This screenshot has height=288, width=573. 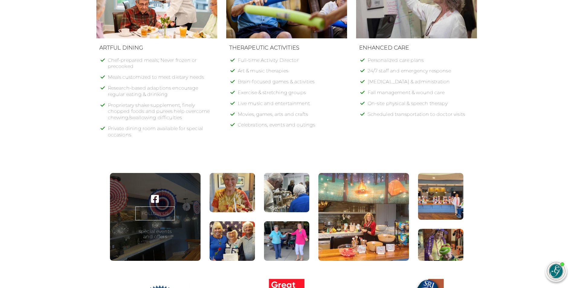 What do you see at coordinates (155, 231) in the screenshot?
I see `p: for special events and offers` at bounding box center [155, 231].